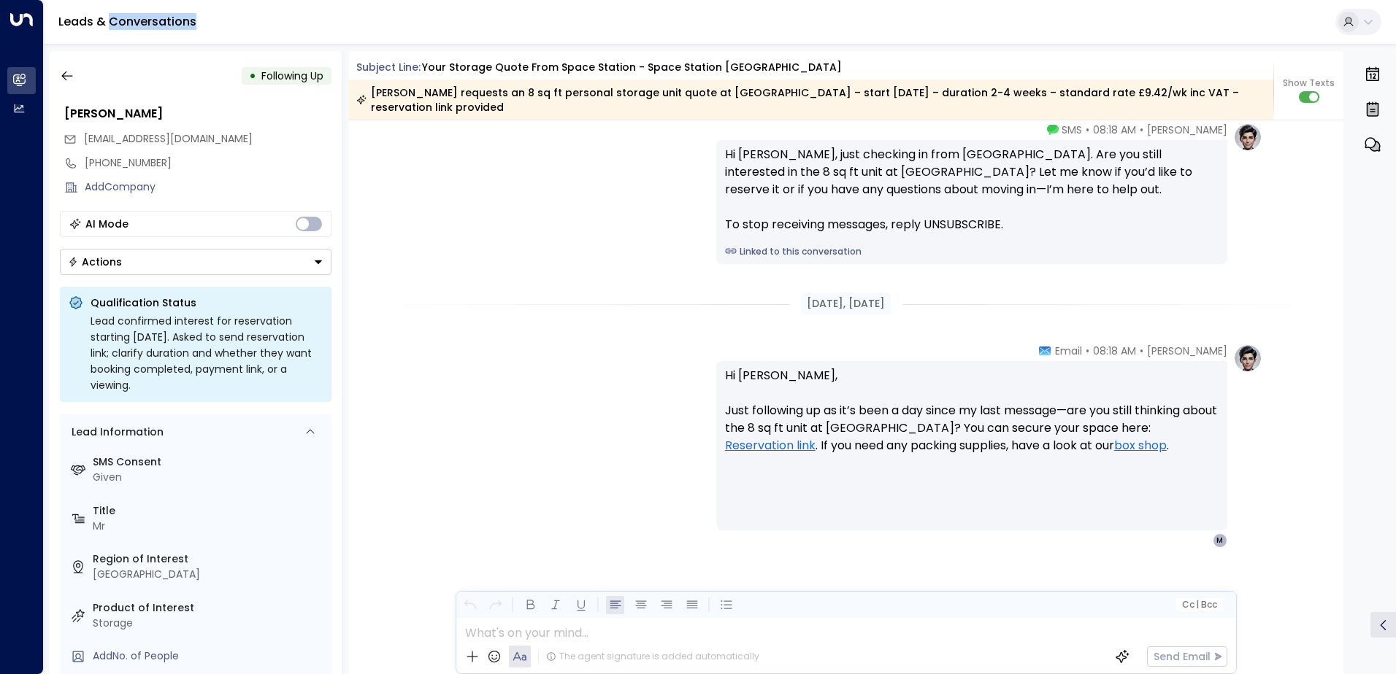 Image resolution: width=1396 pixels, height=674 pixels. Describe the element at coordinates (1308, 83) in the screenshot. I see `span: Show Texts` at that location.